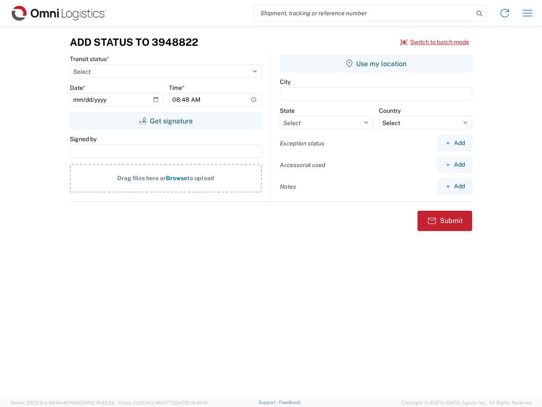 This screenshot has height=407, width=542. What do you see at coordinates (163, 402) in the screenshot?
I see `span: Client: 2025.16.0-8fc0770` at bounding box center [163, 402].